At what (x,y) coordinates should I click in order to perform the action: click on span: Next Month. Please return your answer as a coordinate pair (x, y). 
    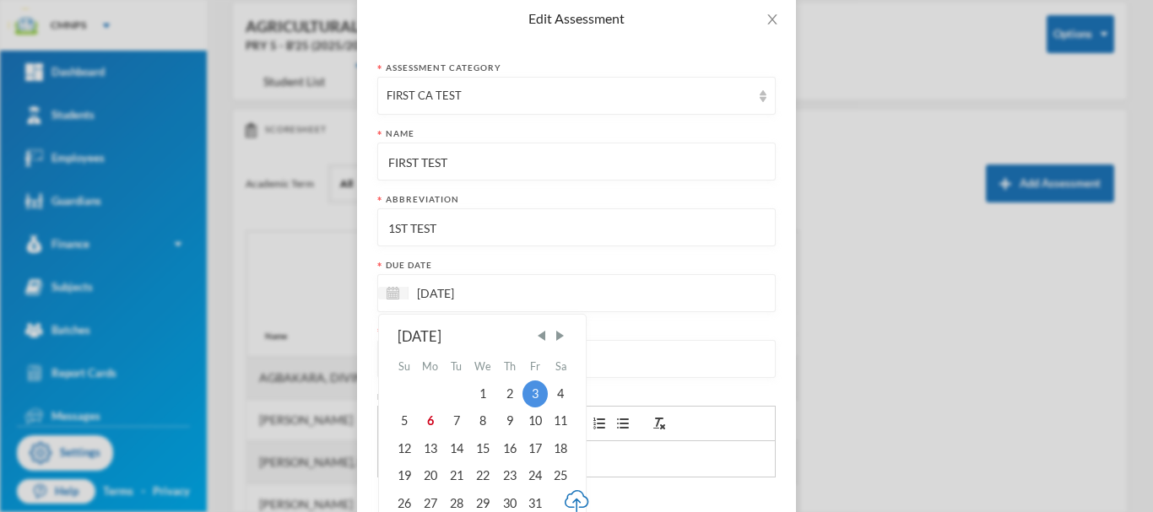
    Looking at the image, I should click on (560, 336).